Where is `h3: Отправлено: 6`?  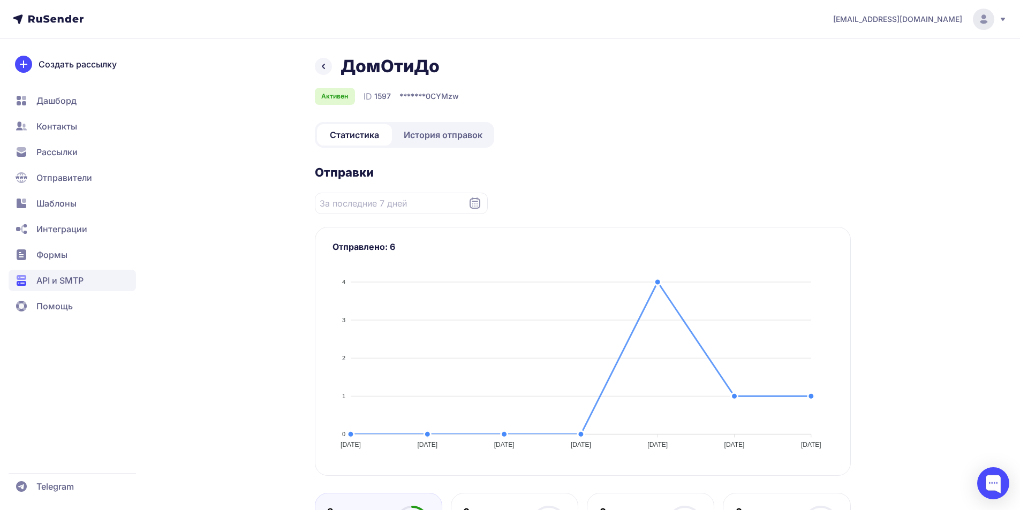 h3: Отправлено: 6 is located at coordinates (583, 247).